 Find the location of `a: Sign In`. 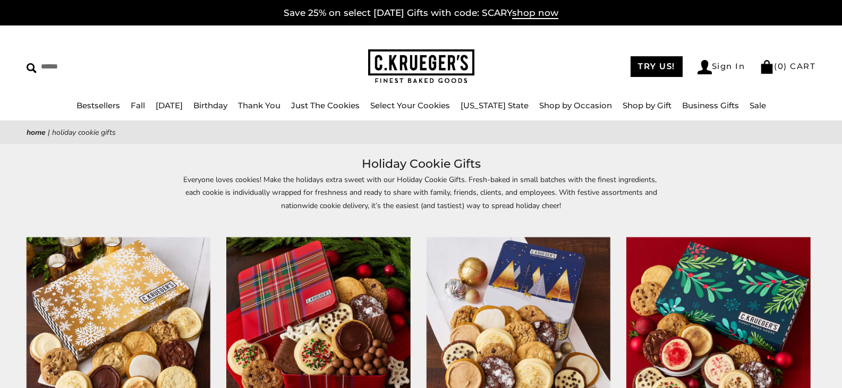

a: Sign In is located at coordinates (722, 67).